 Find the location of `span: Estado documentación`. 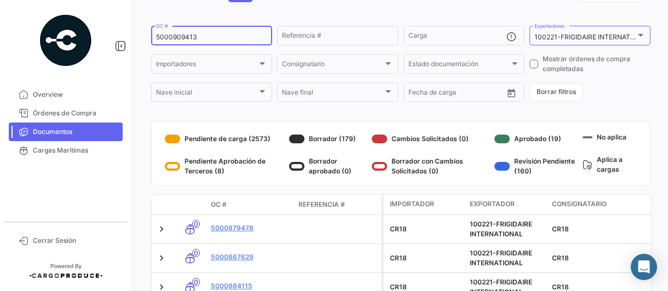

span: Estado documentación is located at coordinates (459, 66).